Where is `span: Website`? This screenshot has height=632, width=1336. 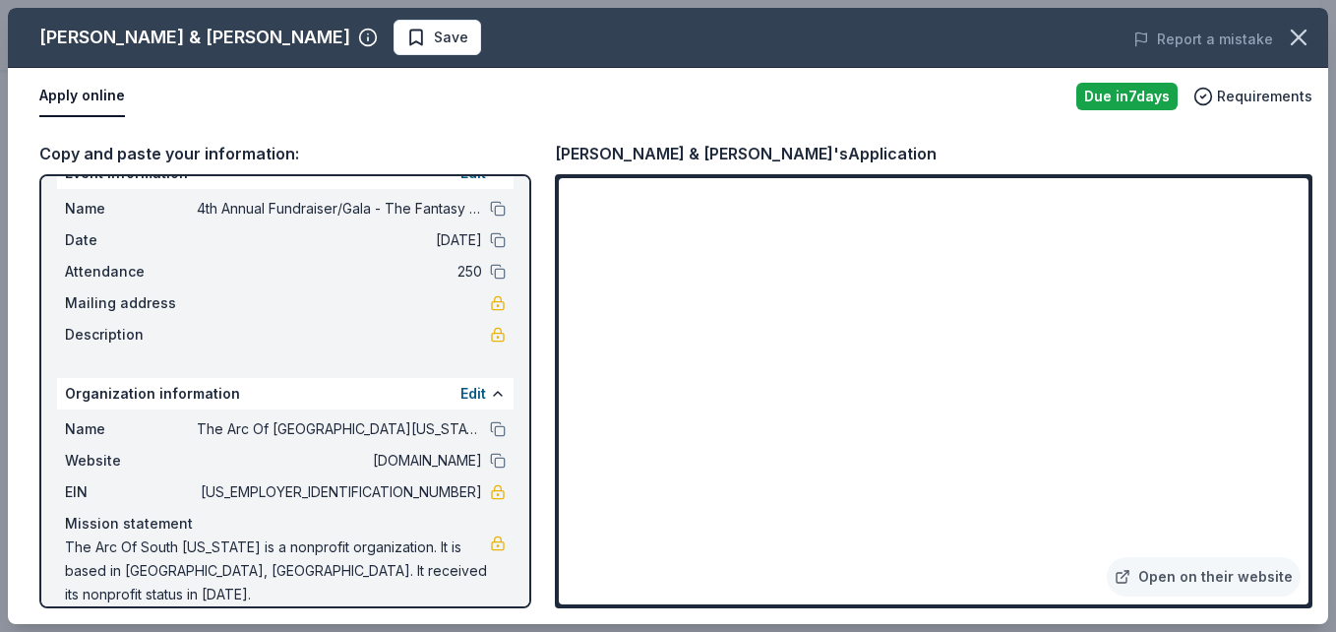 span: Website is located at coordinates (131, 460).